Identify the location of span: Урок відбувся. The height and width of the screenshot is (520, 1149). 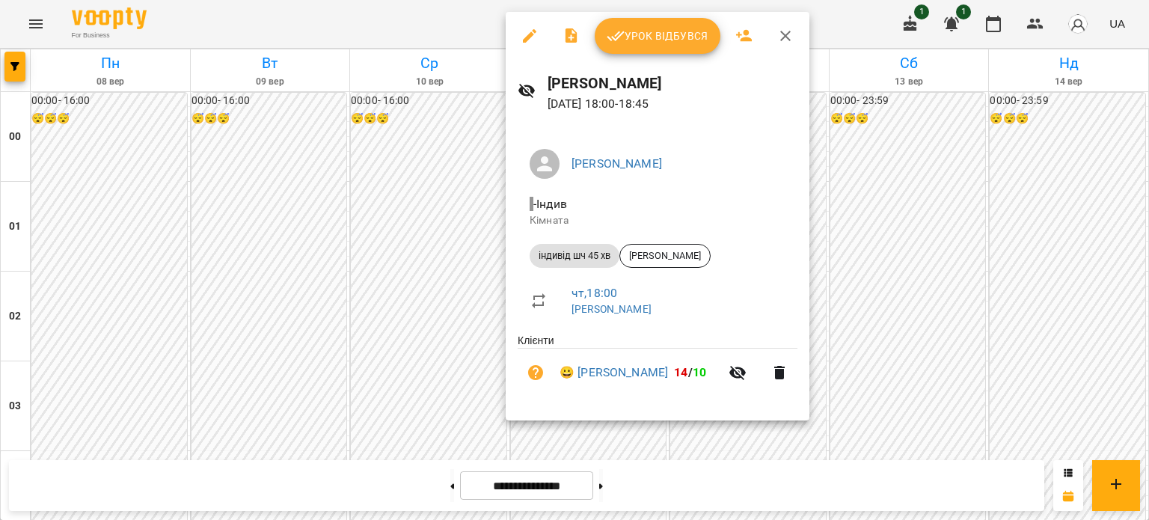
(658, 36).